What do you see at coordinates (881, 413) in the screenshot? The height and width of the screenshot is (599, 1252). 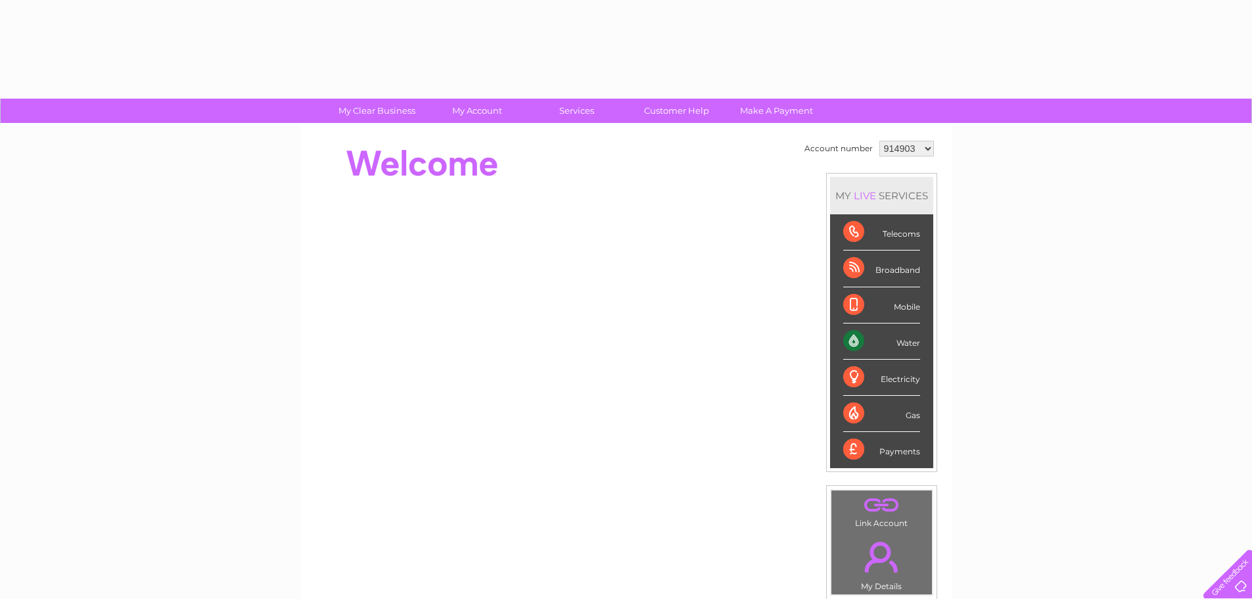 I see `div: Gas` at bounding box center [881, 413].